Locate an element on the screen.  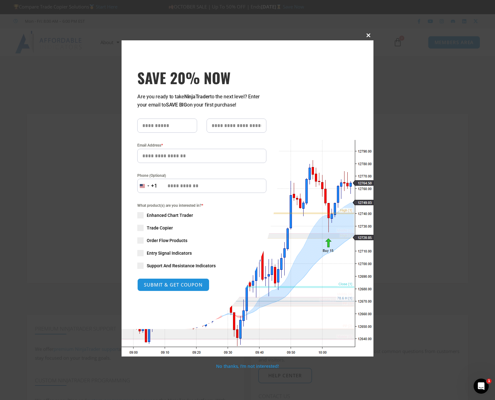
span: 1 is located at coordinates (489, 381).